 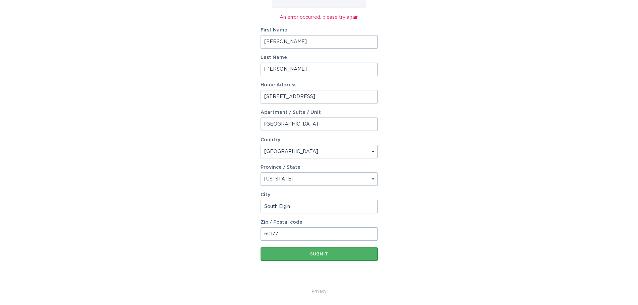 What do you see at coordinates (270, 140) in the screenshot?
I see `label: Country` at bounding box center [270, 140].